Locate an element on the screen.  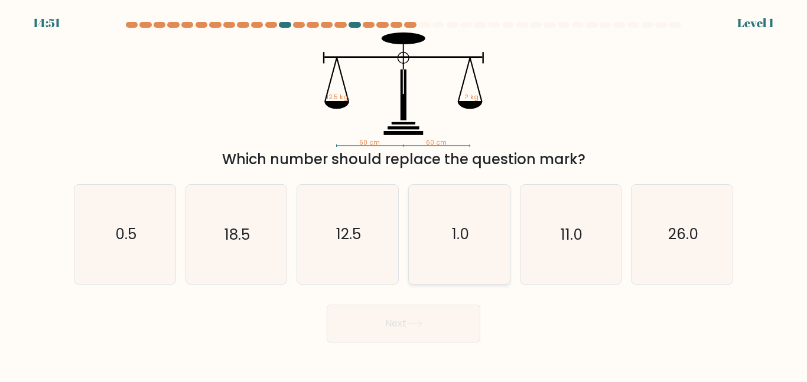
text: 11.0 is located at coordinates (572, 234).